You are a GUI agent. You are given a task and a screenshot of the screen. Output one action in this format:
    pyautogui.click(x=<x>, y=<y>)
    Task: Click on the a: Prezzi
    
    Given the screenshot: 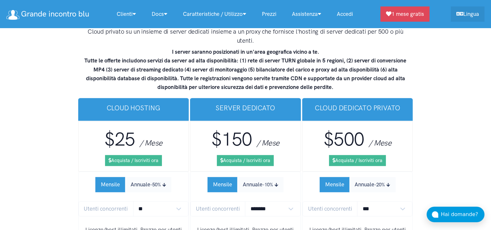 What is the action you would take?
    pyautogui.click(x=269, y=14)
    